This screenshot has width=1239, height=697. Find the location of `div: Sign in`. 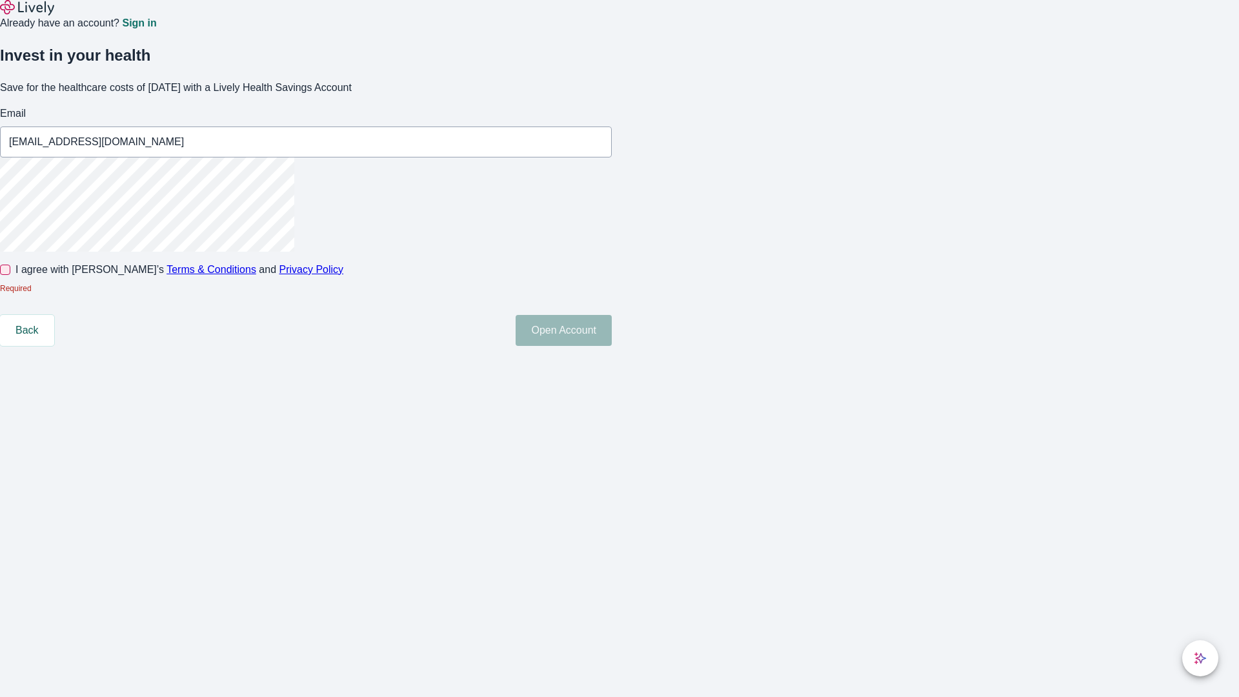

div: Sign in is located at coordinates (139, 23).